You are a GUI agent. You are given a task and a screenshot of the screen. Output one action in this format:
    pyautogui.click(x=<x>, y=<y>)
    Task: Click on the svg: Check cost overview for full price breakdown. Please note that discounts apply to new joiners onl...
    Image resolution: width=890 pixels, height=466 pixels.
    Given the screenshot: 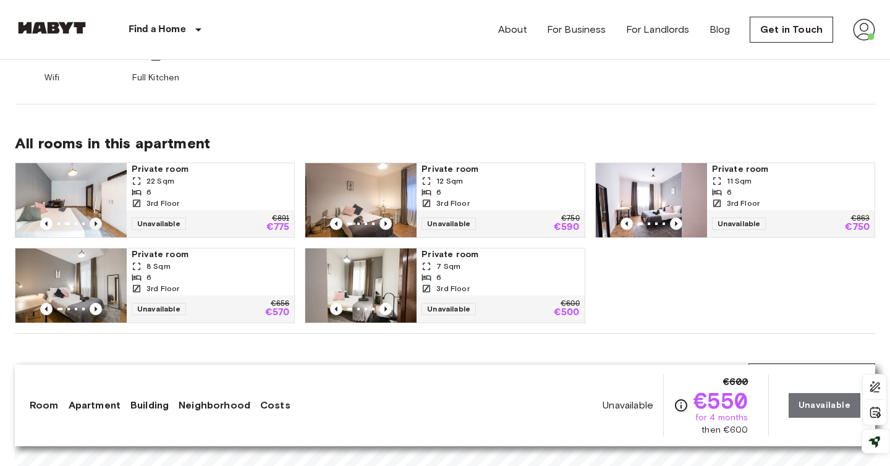 What is the action you would take?
    pyautogui.click(x=681, y=405)
    